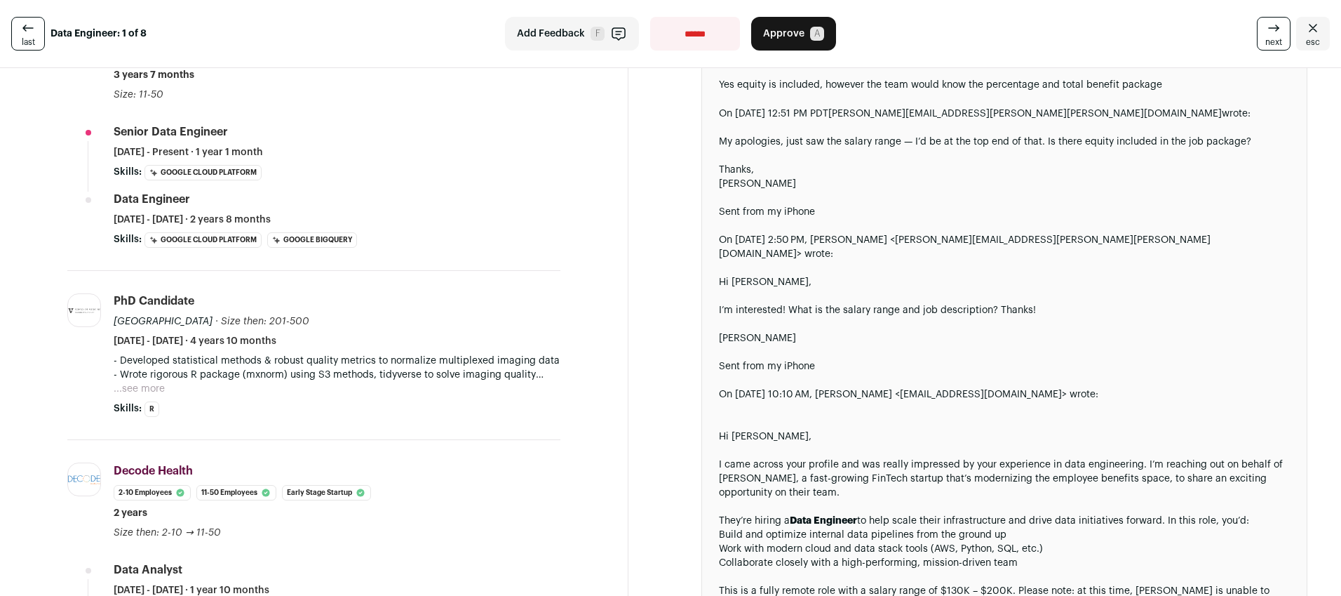  Describe the element at coordinates (337, 361) in the screenshot. I see `p: - Developed statistical methods & robust quality metrics to normalize multiplexed imaging data` at that location.